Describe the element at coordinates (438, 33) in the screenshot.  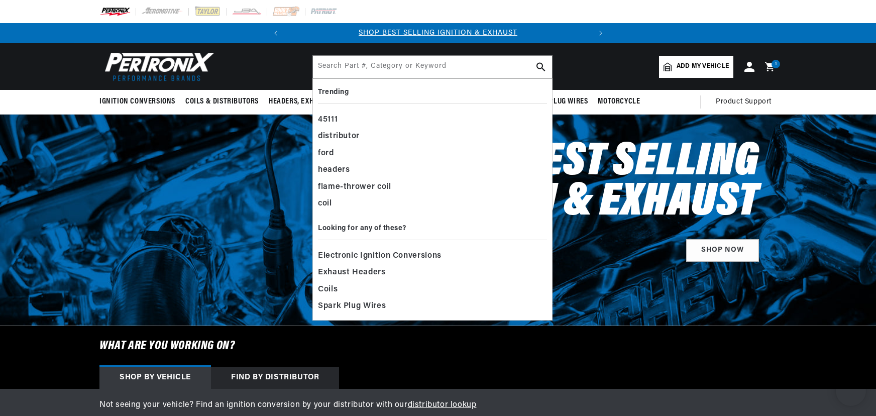
I see `a: SHOP BEST SELLING IGNITION & EXHAUST` at that location.